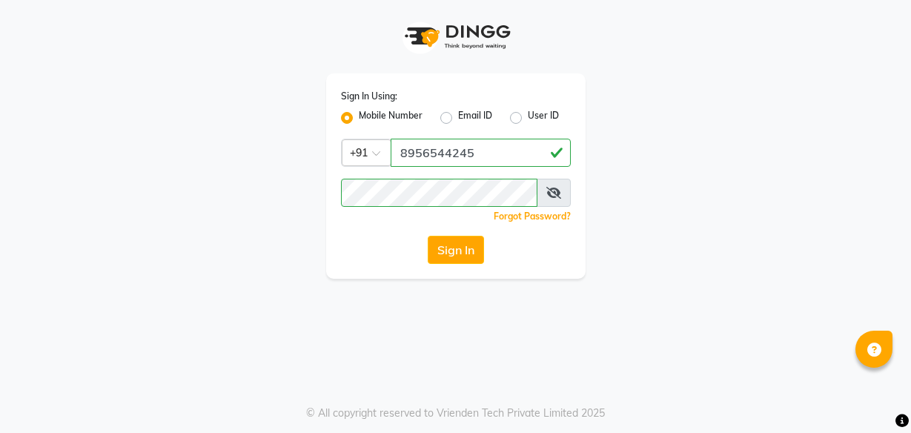 Image resolution: width=911 pixels, height=433 pixels. Describe the element at coordinates (532, 216) in the screenshot. I see `a: Forgot Password?` at that location.